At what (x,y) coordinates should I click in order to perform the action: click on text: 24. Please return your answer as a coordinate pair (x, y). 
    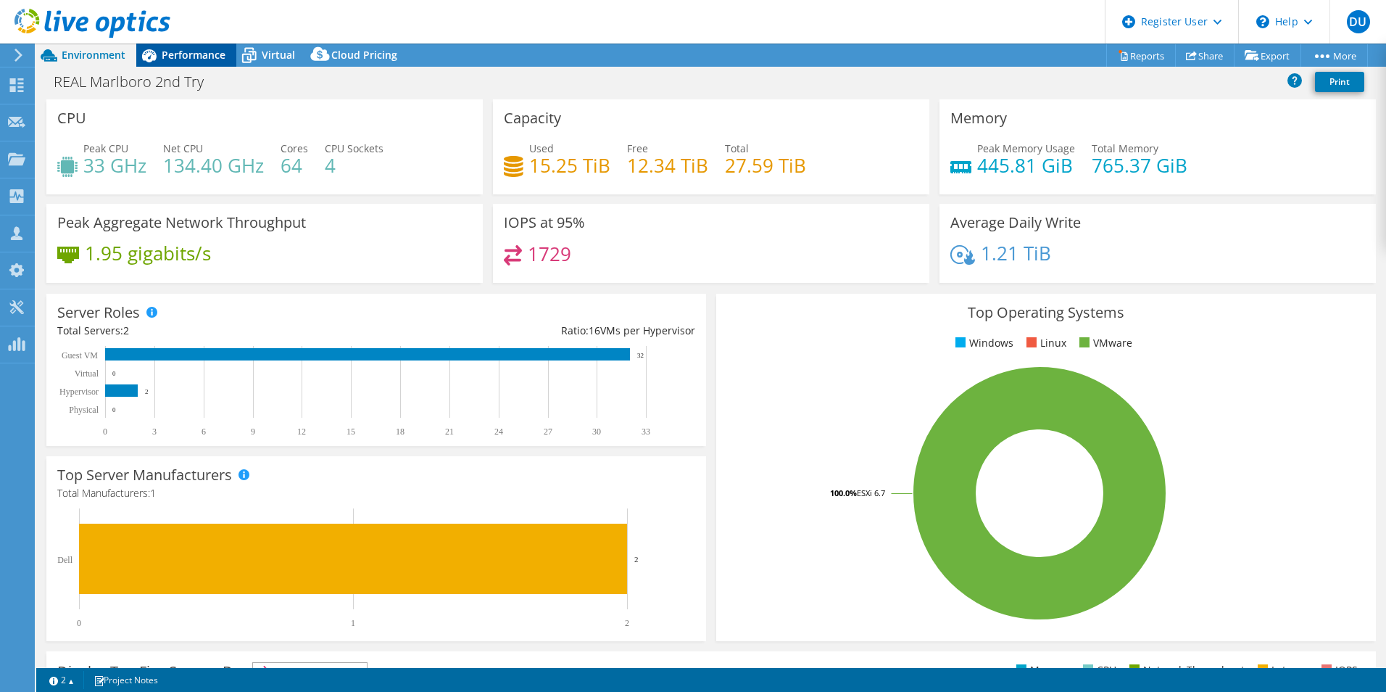
    Looking at the image, I should click on (499, 431).